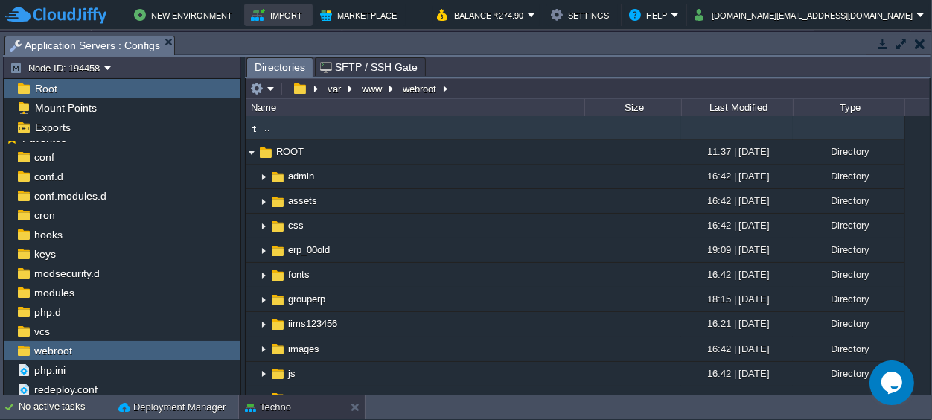  I want to click on span: Root, so click(45, 89).